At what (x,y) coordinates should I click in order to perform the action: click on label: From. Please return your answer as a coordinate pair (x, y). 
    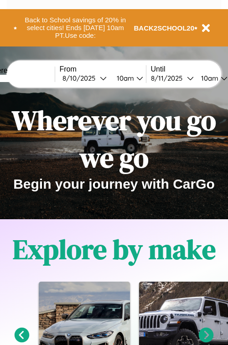
    Looking at the image, I should click on (102, 69).